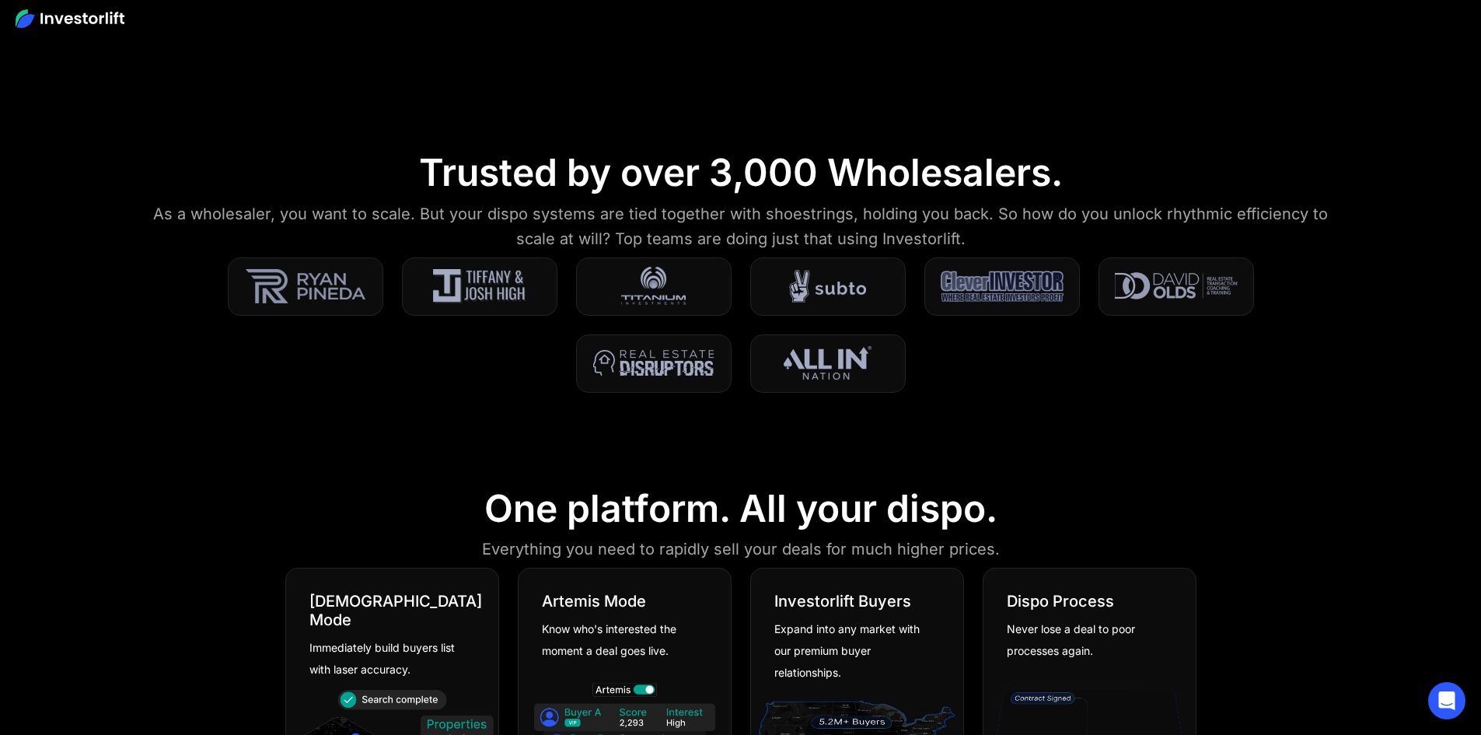 The image size is (1481, 735). Describe the element at coordinates (851, 651) in the screenshot. I see `div: Expand into any market with our premium buyer relationships.` at that location.